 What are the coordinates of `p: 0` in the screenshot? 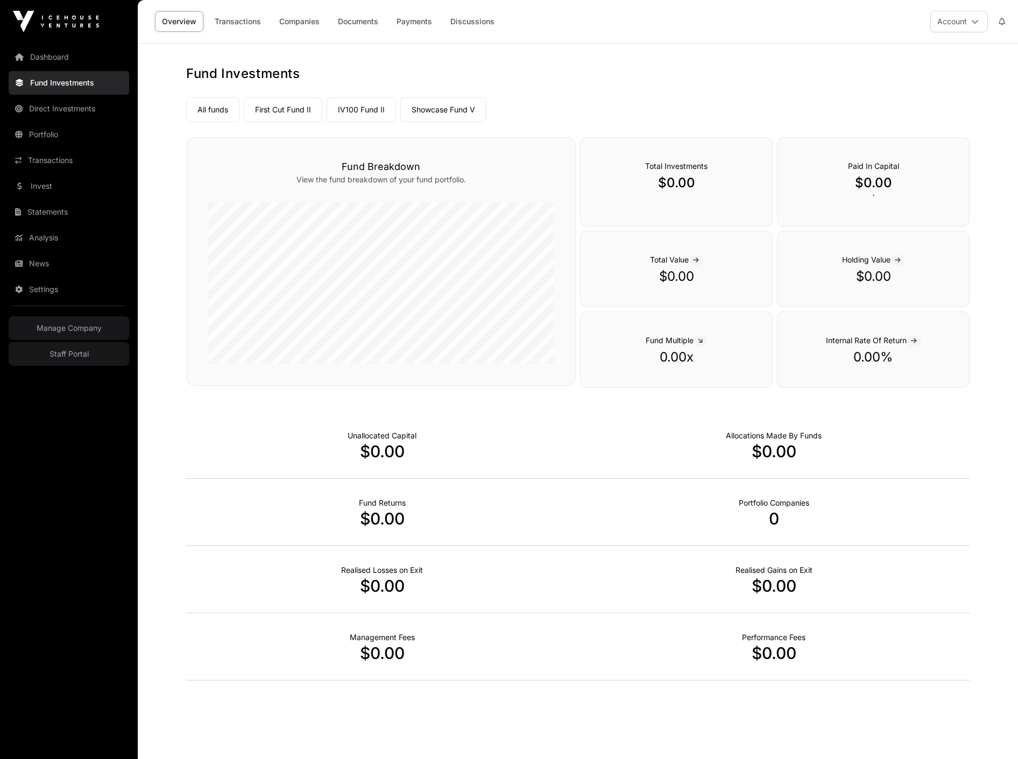 It's located at (774, 519).